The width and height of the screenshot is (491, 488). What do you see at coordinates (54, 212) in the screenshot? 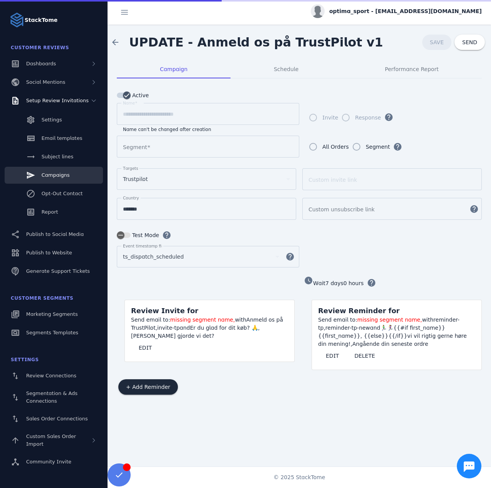
I see `a: Report` at bounding box center [54, 212].